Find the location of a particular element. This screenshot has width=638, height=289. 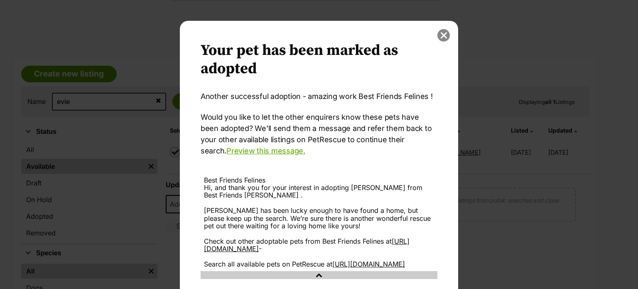

p: Another successful adoption - amazing work Best Friends Felines ! is located at coordinates (319, 96).